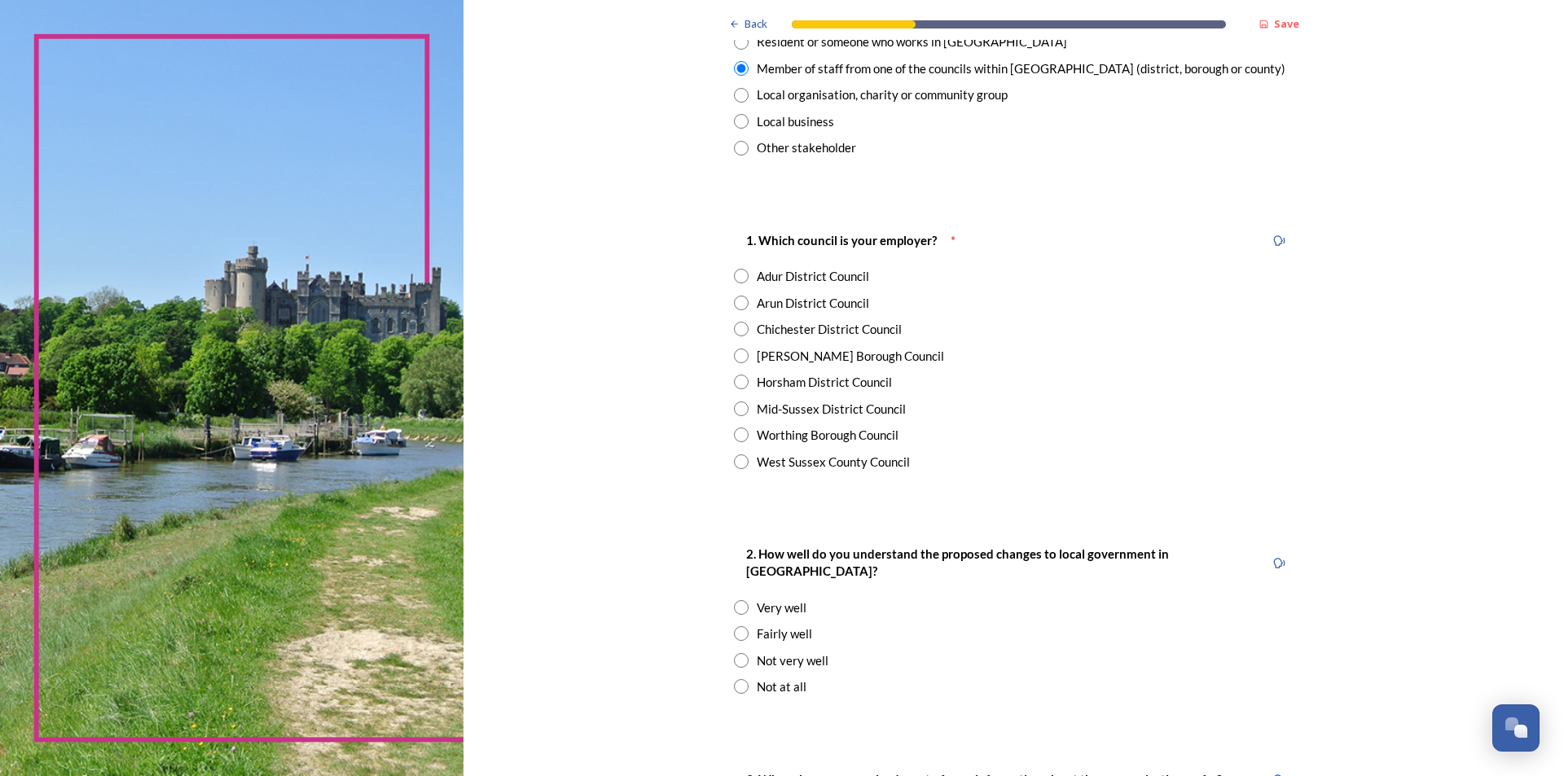 This screenshot has height=776, width=1564. Describe the element at coordinates (831, 409) in the screenshot. I see `div: Mid-Sussex District Council` at that location.